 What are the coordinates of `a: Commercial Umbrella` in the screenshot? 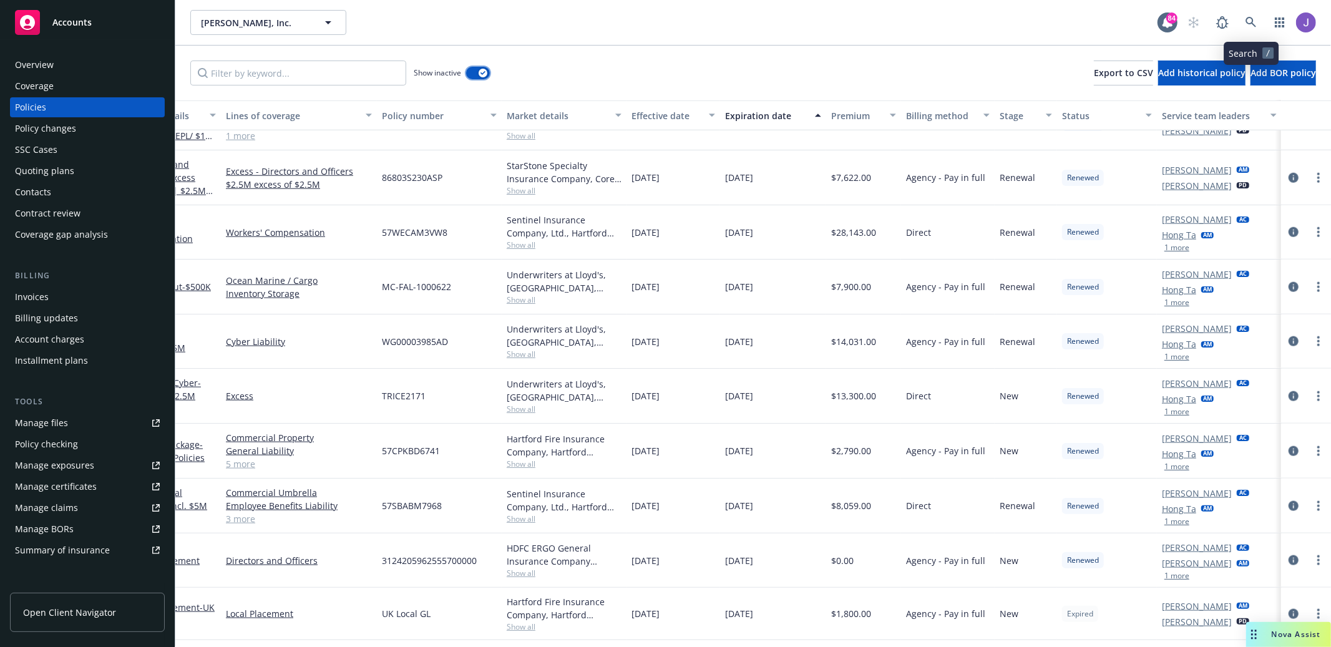 It's located at (299, 492).